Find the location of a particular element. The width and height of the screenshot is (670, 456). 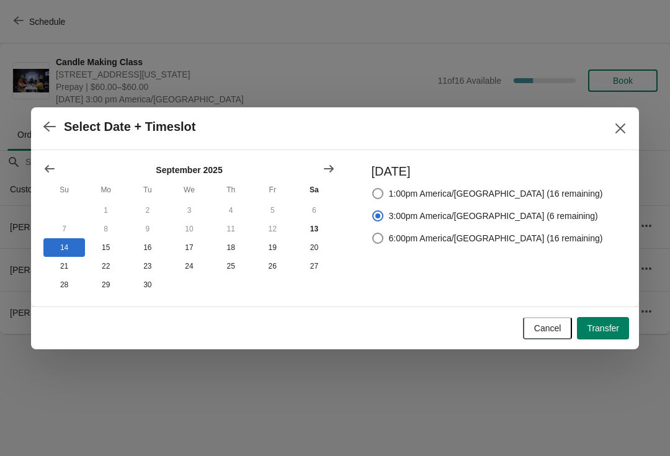

button: Tuesday September 16 2025 is located at coordinates (147, 247).